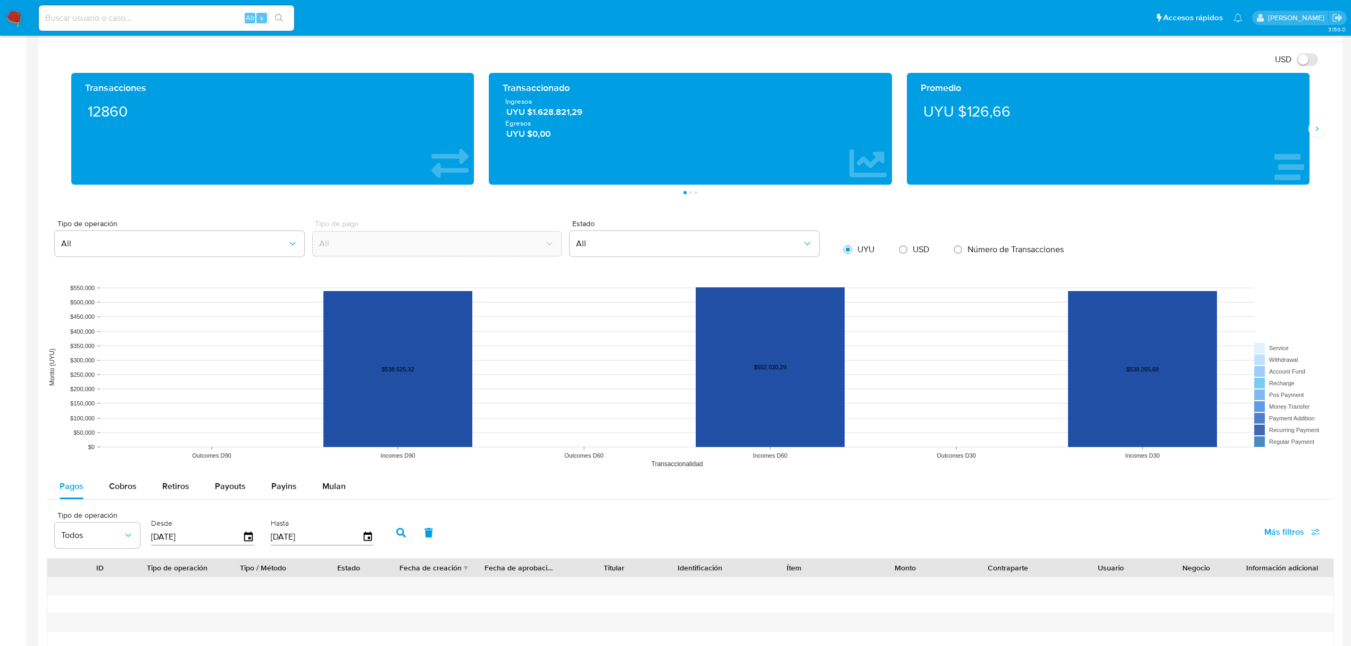 The width and height of the screenshot is (1351, 646). I want to click on a: Notificaciones, so click(1238, 18).